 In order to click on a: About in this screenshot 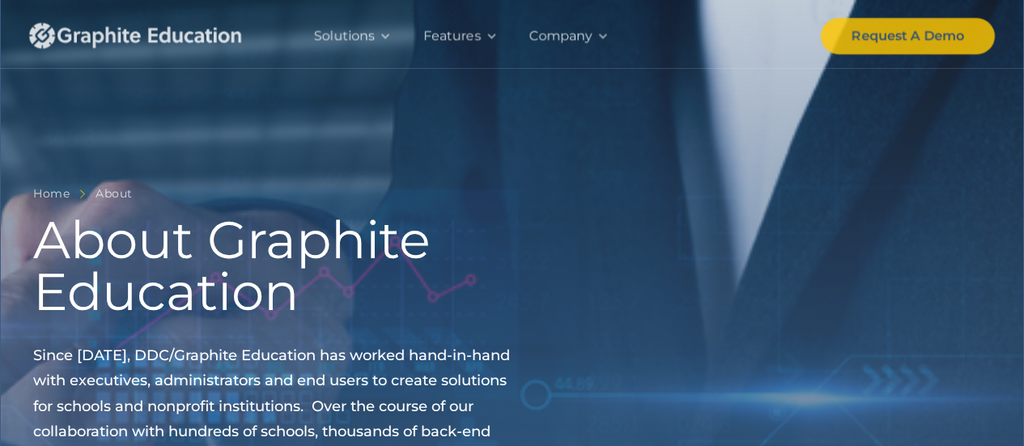, I will do `click(114, 194)`.